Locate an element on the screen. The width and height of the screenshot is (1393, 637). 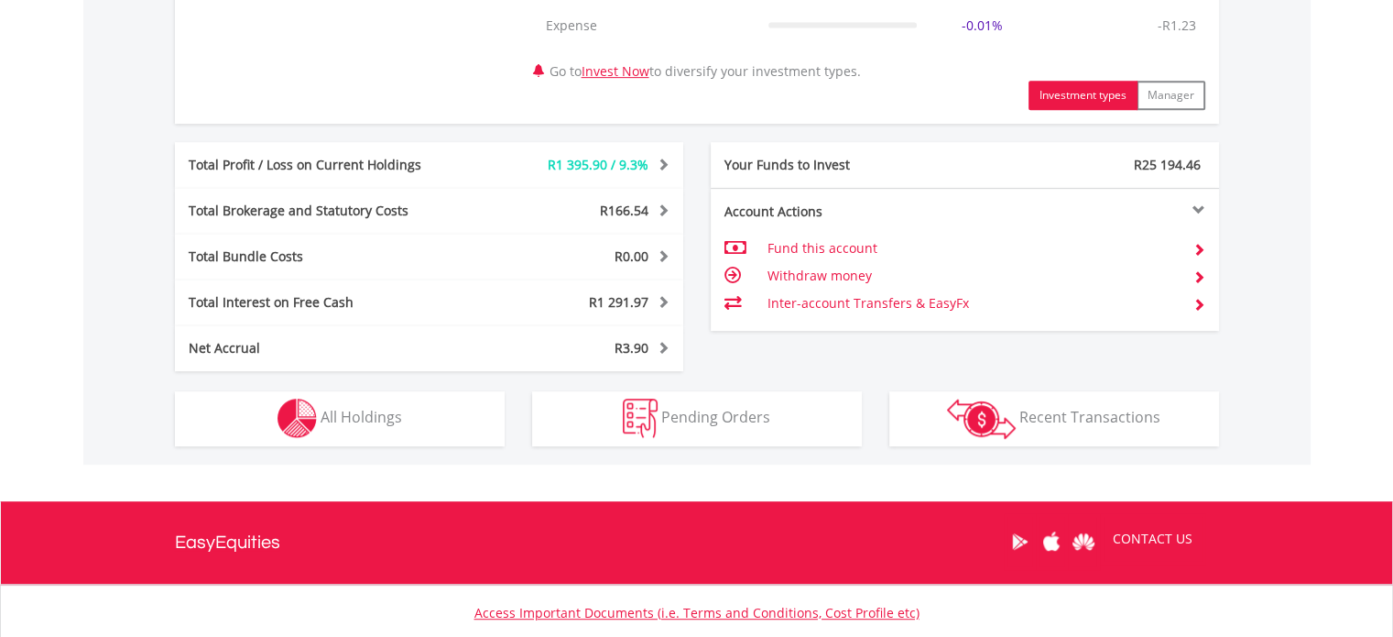
span: R1 395.90 / 9.3% is located at coordinates (598, 164).